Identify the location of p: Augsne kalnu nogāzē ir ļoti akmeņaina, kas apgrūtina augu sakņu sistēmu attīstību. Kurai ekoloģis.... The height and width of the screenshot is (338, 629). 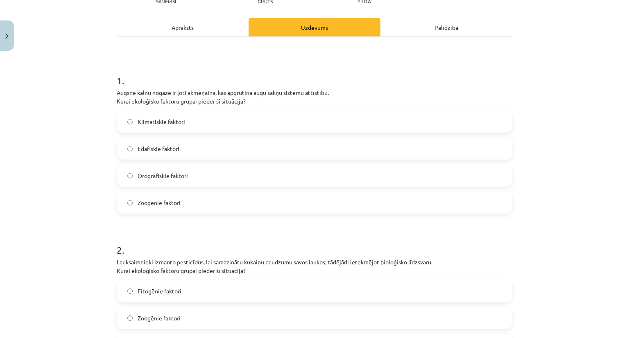
(315, 97).